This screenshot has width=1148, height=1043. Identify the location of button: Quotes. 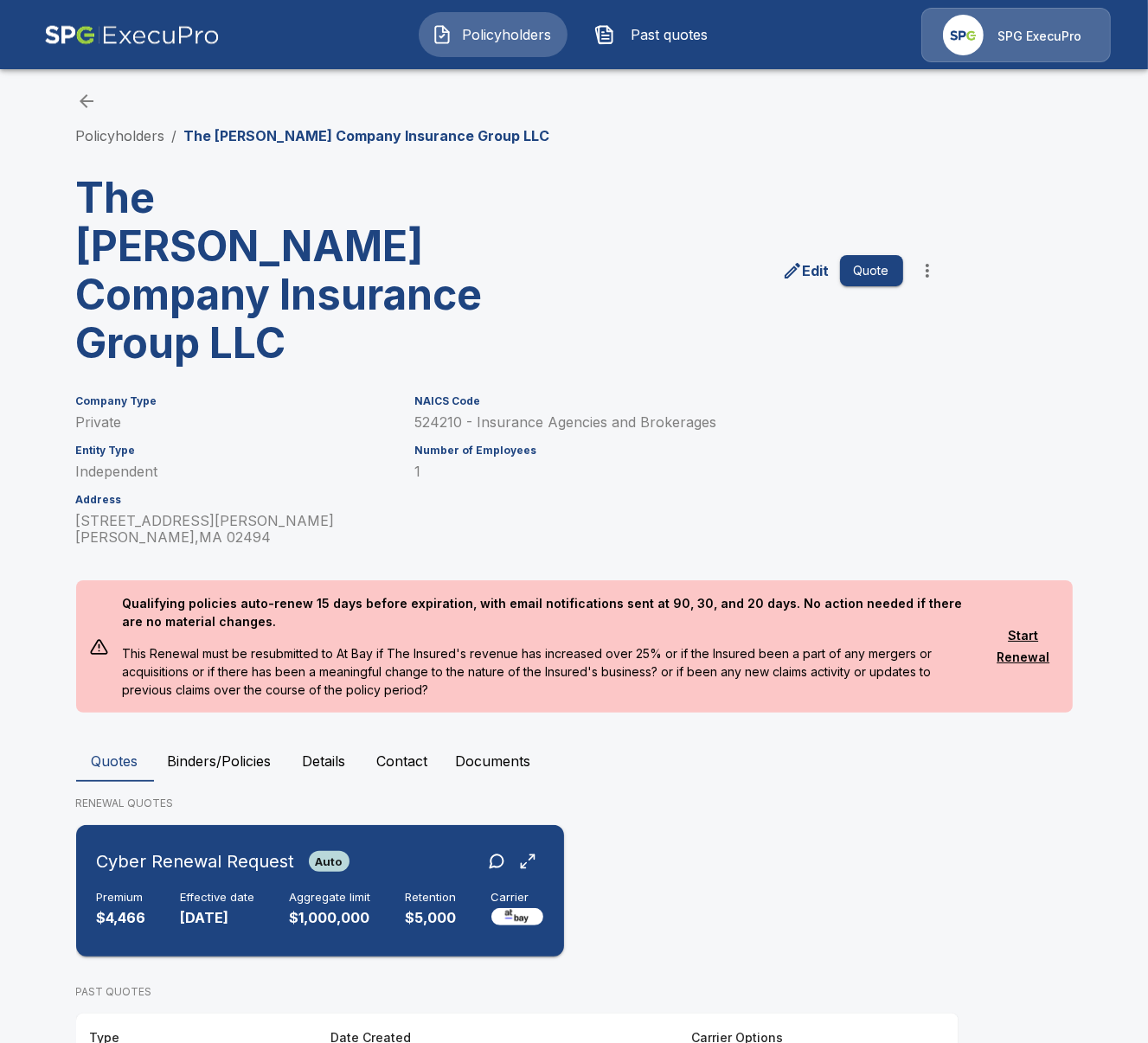
(115, 761).